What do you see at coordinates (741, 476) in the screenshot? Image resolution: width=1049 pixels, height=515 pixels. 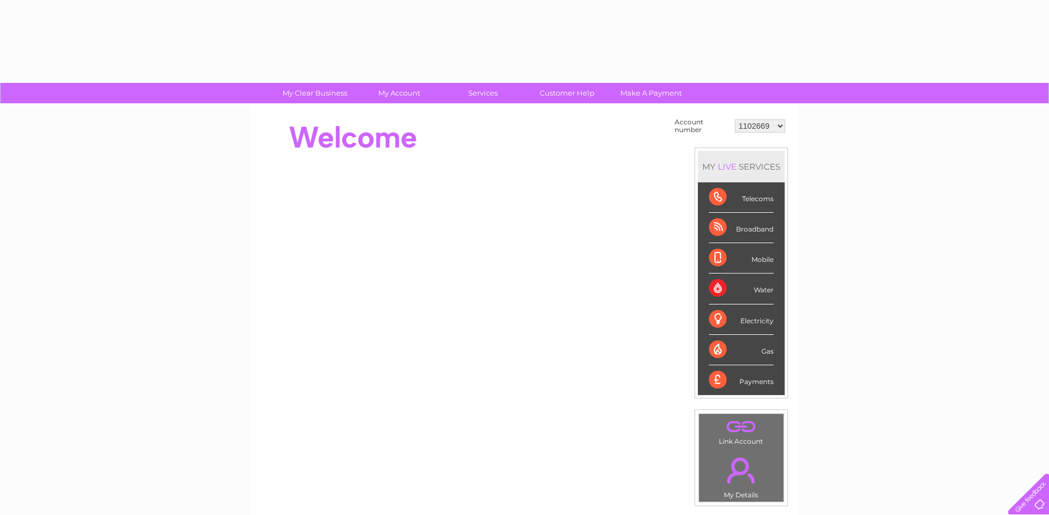 I see `td: My Details` at bounding box center [741, 476].